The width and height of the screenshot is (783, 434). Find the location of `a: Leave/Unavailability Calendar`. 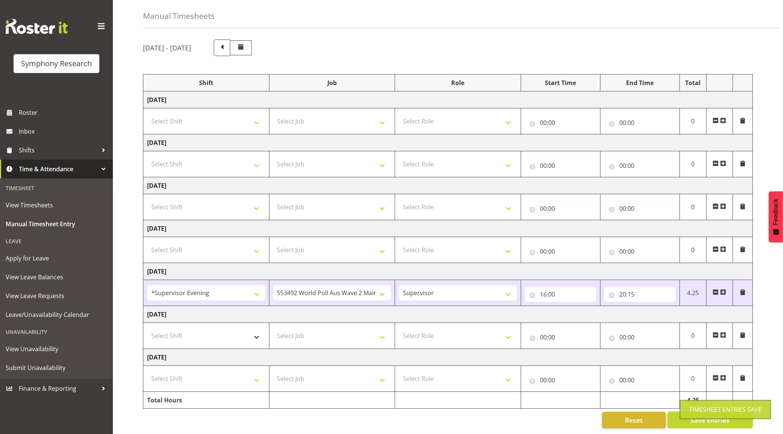

a: Leave/Unavailability Calendar is located at coordinates (56, 315).